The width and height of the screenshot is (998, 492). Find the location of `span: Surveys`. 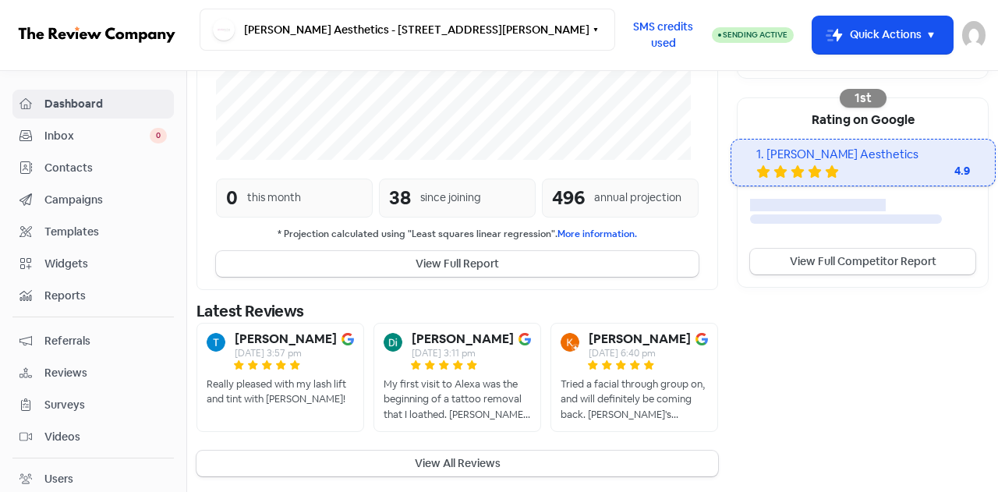

span: Surveys is located at coordinates (105, 405).